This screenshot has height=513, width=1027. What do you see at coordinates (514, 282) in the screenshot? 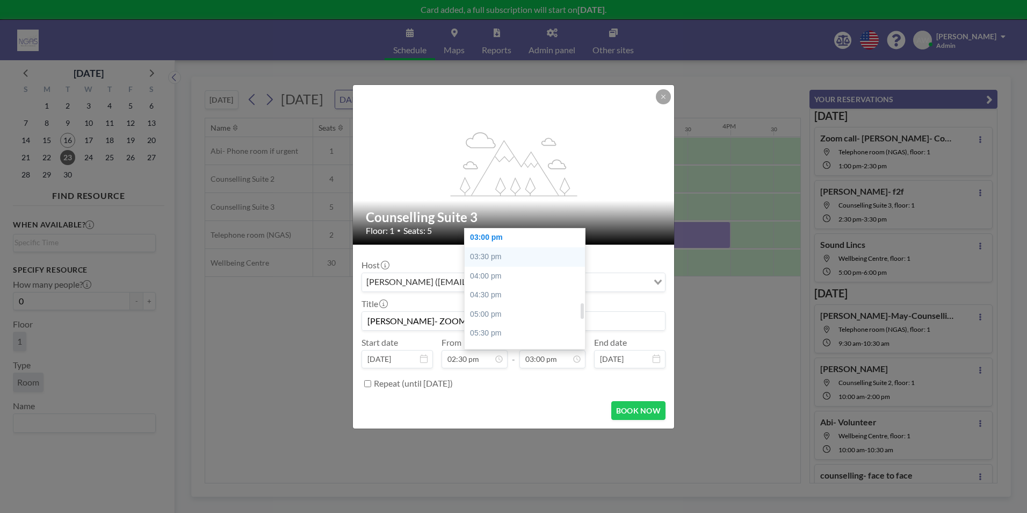
I see `div: Search for option` at bounding box center [514, 282].